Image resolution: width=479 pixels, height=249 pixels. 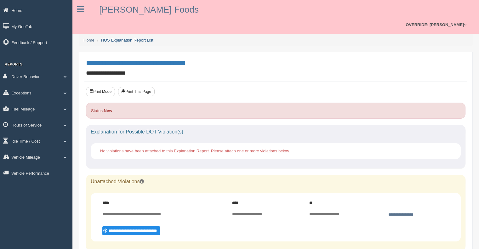 I want to click on a: Home, so click(x=89, y=40).